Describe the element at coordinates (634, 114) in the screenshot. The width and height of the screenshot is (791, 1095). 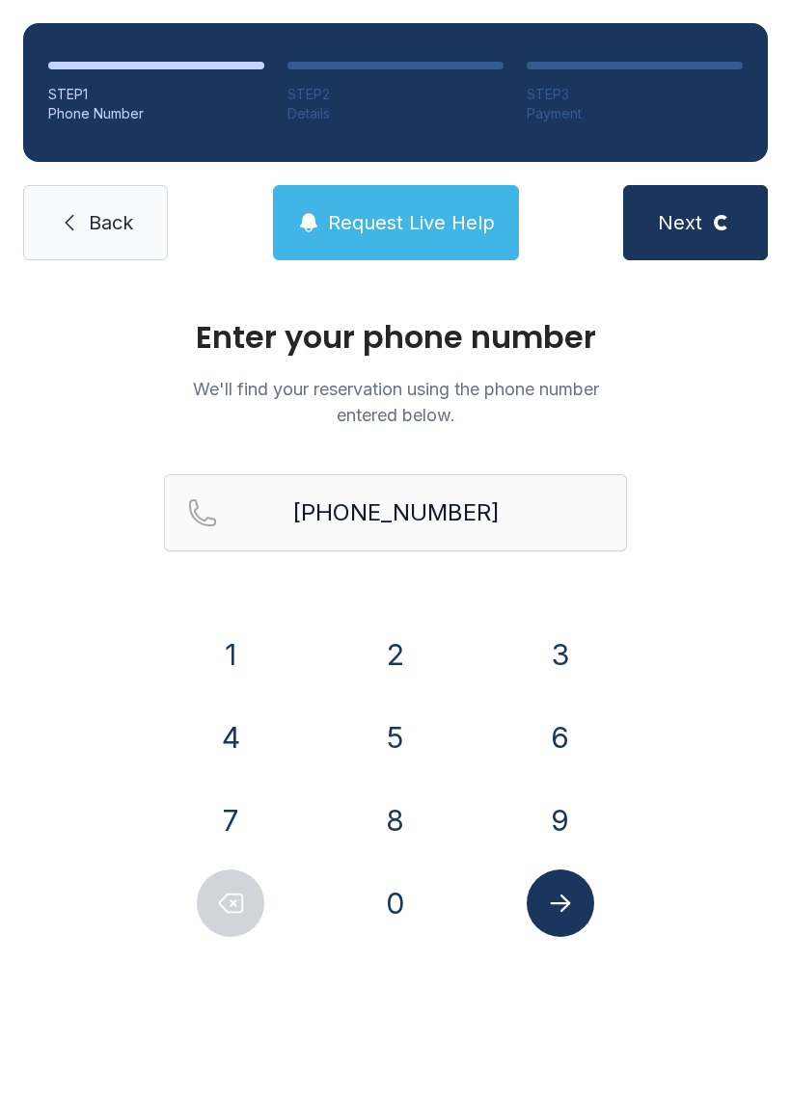
I see `div: Payment` at that location.